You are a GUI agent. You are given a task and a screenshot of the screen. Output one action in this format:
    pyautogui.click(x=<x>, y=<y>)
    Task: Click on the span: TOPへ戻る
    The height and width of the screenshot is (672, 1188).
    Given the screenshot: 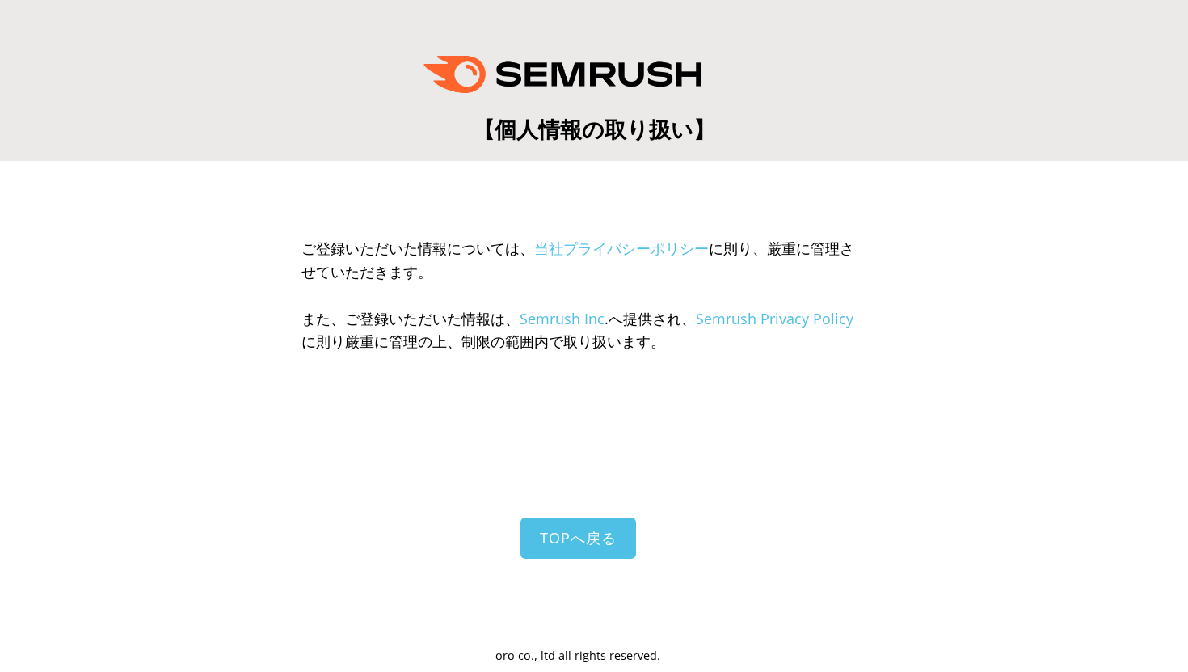 What is the action you would take?
    pyautogui.click(x=578, y=537)
    